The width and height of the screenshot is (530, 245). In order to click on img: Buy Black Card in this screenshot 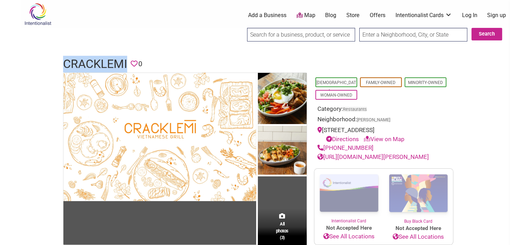, I will do `click(418, 194)`.